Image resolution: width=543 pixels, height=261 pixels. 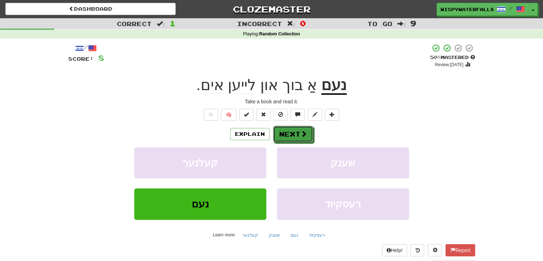 I want to click on span: רעסקיוד, so click(x=343, y=204).